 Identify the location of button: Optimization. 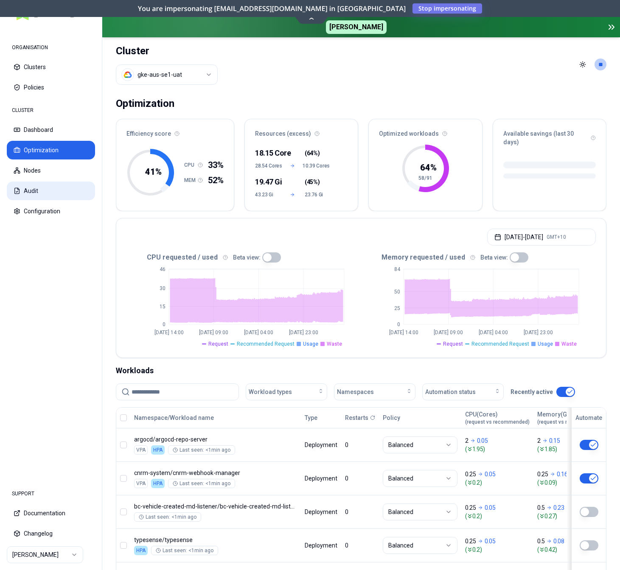
(51, 150).